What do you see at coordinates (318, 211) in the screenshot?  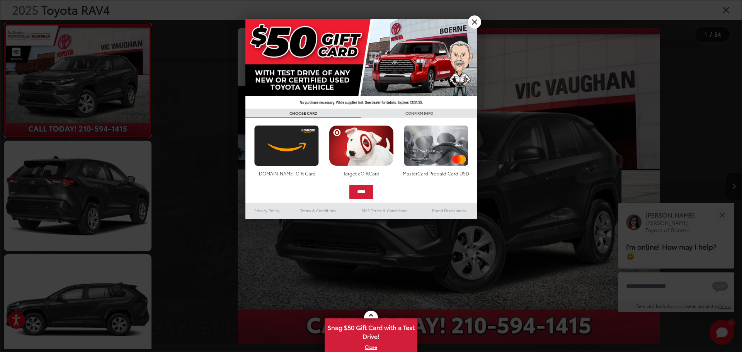 I see `a: Terms & Conditions` at bounding box center [318, 211].